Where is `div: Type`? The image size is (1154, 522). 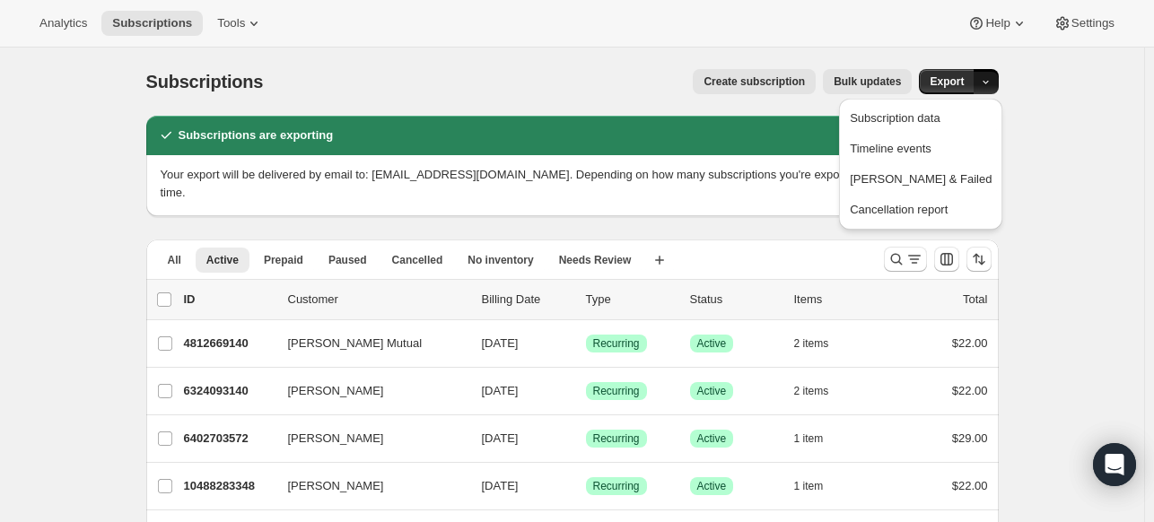
div: Type is located at coordinates (631, 300).